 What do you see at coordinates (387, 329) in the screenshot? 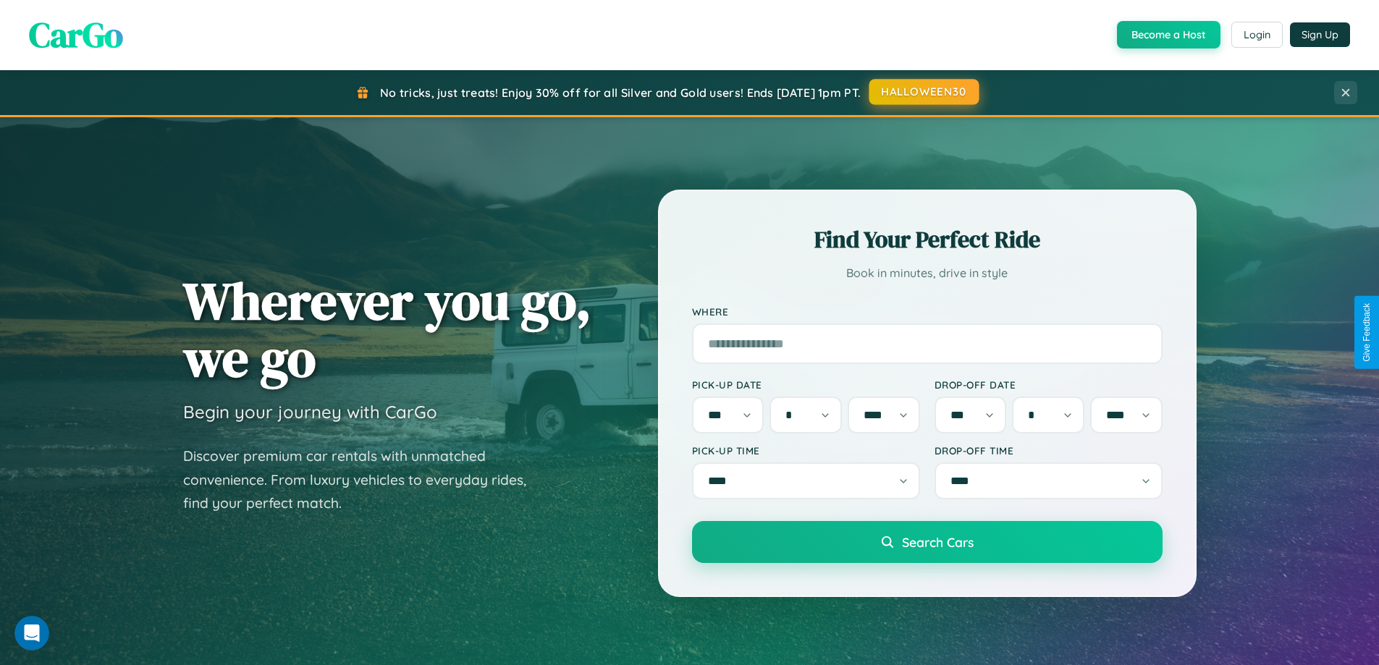
I see `h1: Wherever you go, we go` at bounding box center [387, 329].